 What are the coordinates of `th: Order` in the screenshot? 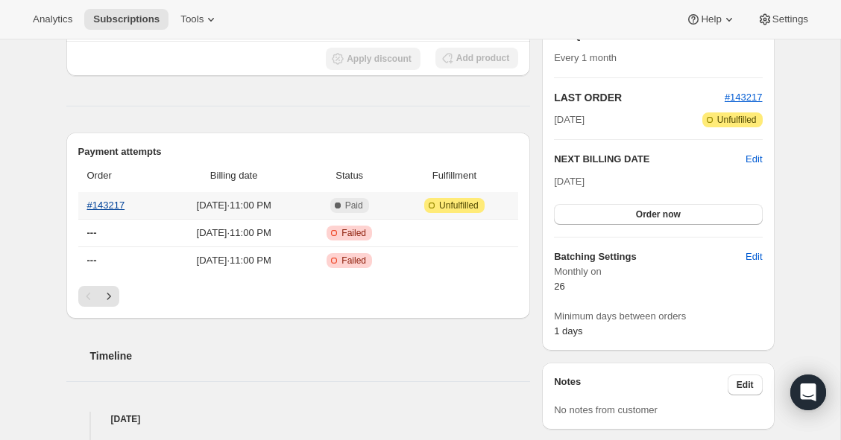 It's located at (121, 176).